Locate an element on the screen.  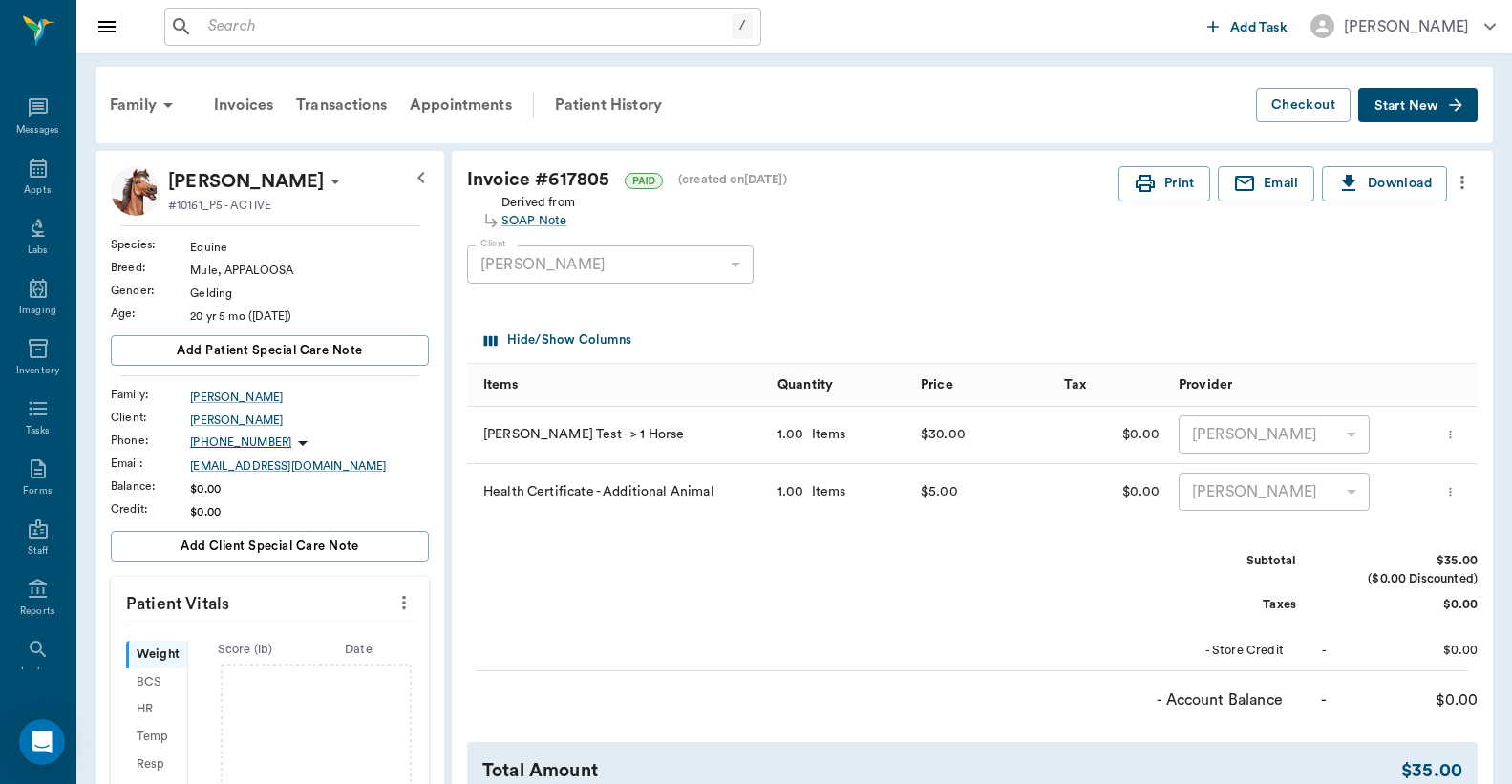
div: Score ( lb ) is located at coordinates (245, 649).